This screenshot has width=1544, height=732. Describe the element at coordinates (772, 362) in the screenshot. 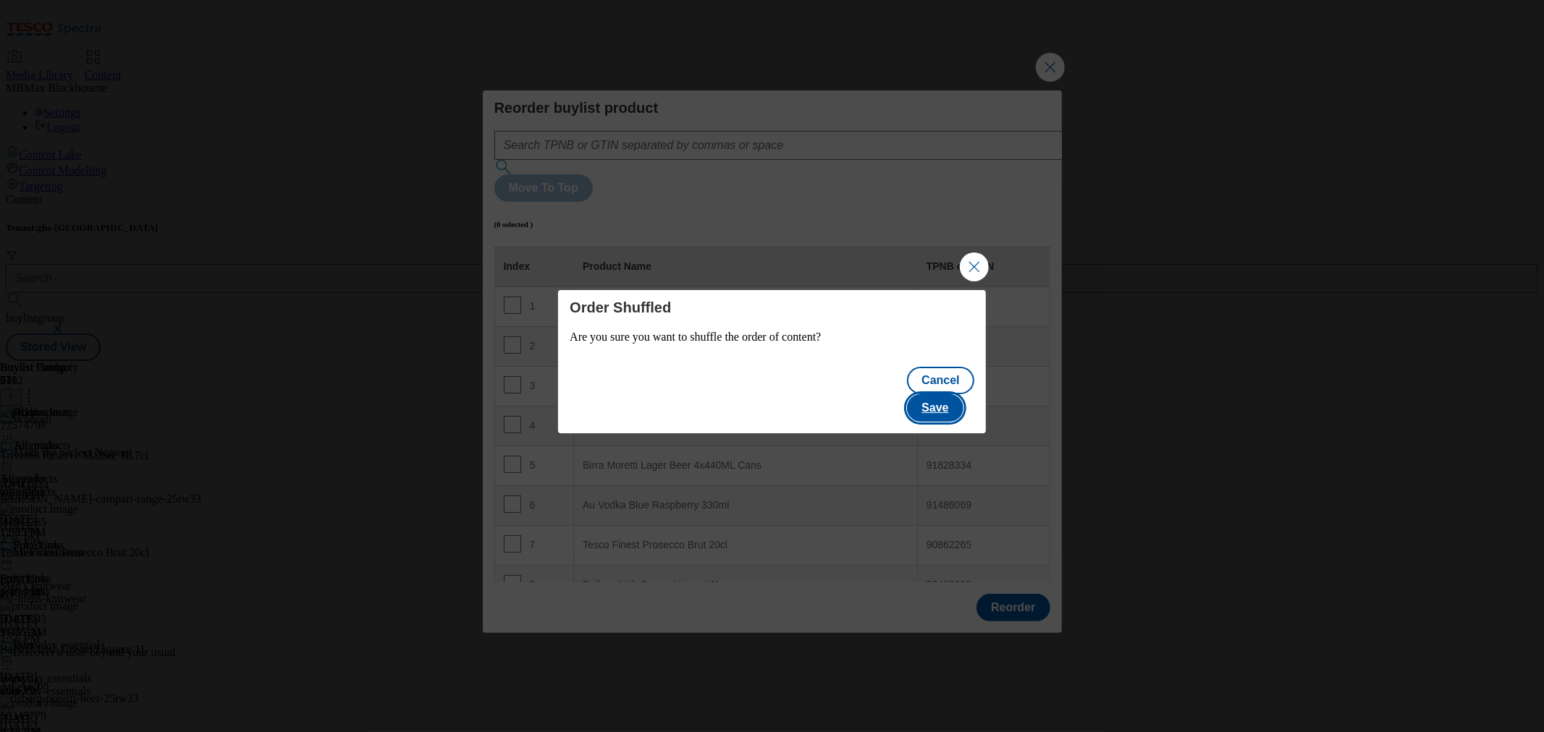

I see `div: Modal` at that location.